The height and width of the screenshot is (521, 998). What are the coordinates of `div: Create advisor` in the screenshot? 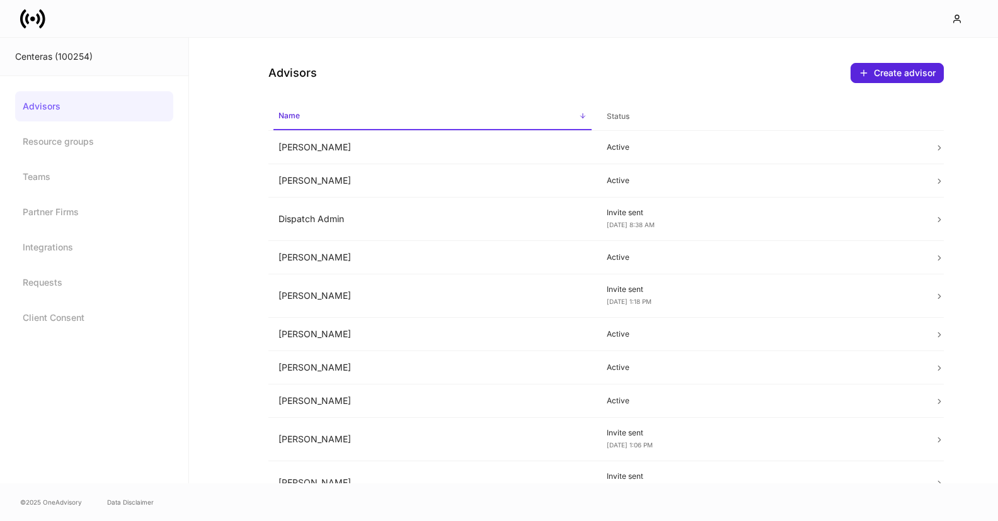 It's located at (897, 73).